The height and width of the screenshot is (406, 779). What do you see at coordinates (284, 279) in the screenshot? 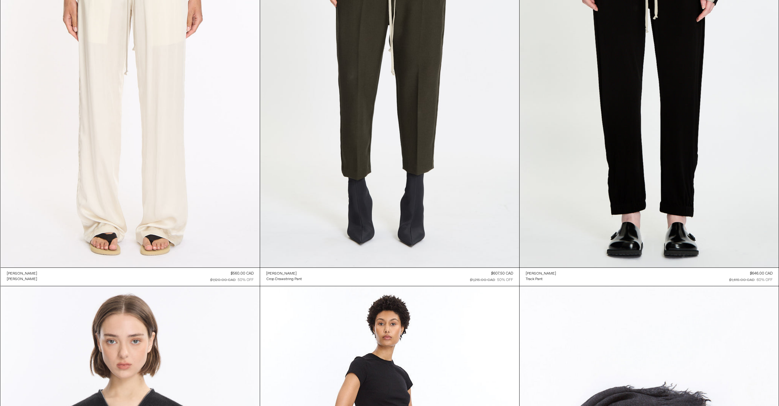
I see `a: Crop Drawstring Pant` at bounding box center [284, 279].